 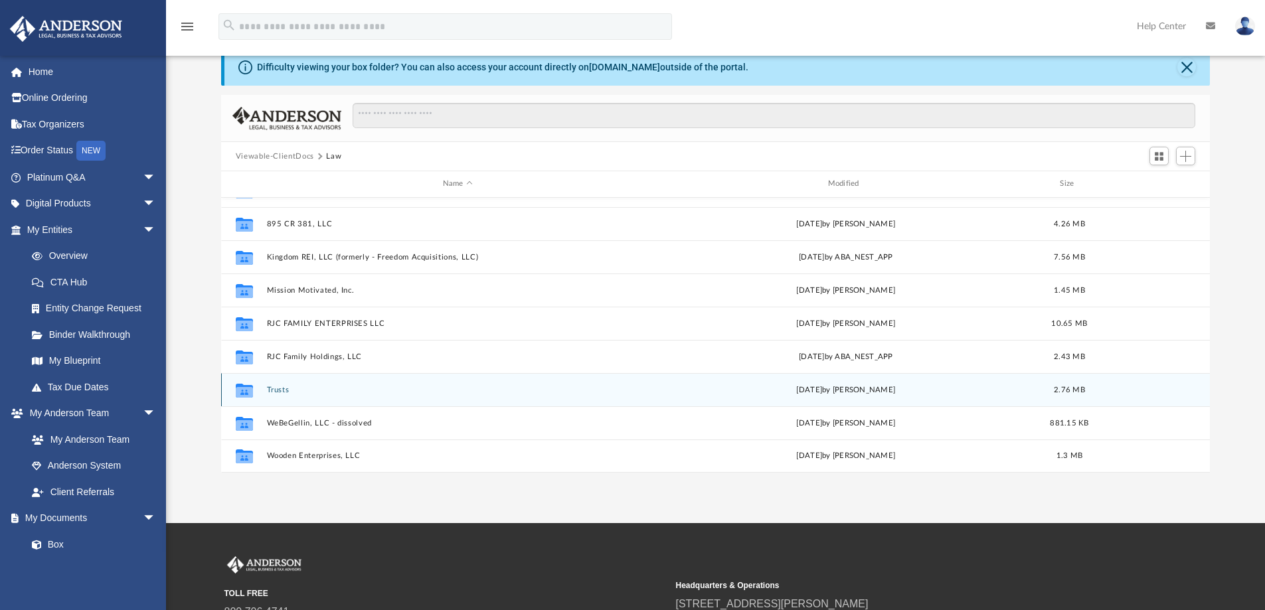 I want to click on button: RJC Family Holdings, LLC, so click(x=458, y=357).